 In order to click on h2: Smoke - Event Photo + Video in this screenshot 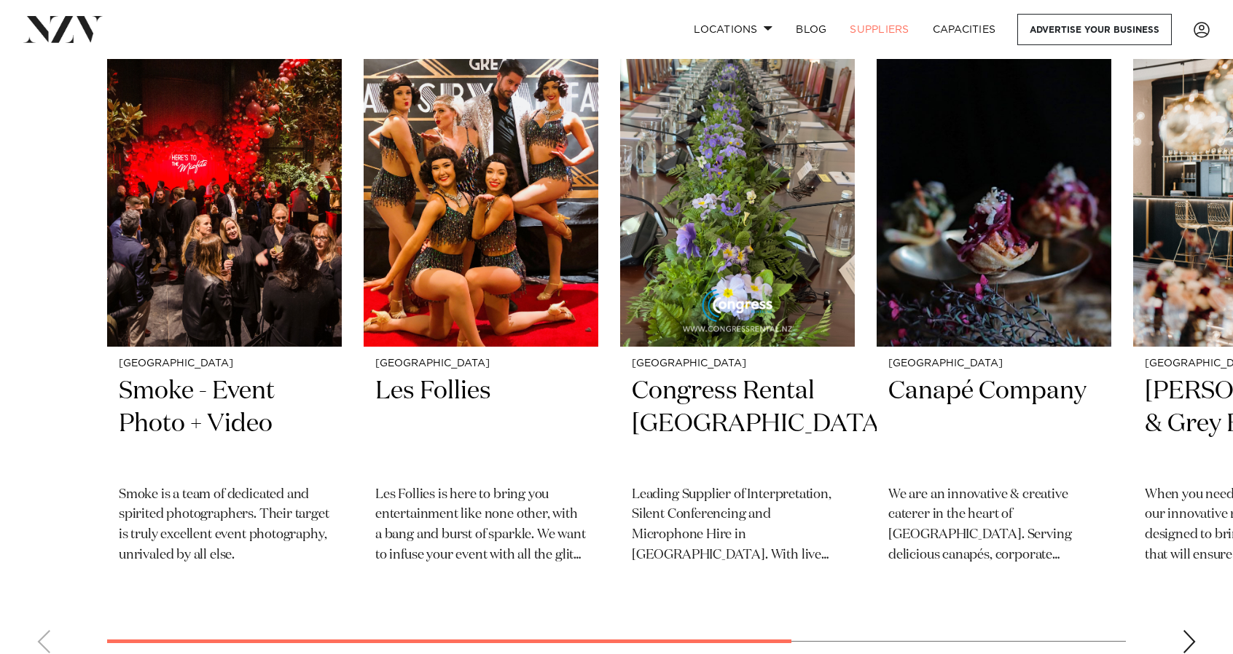, I will do `click(224, 424)`.